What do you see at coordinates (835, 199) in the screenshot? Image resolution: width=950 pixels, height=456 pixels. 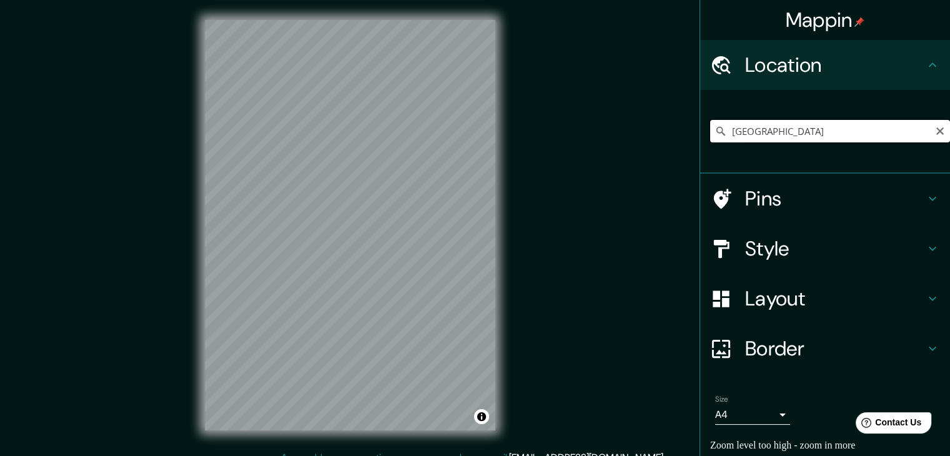 I see `h4: Pins` at bounding box center [835, 199].